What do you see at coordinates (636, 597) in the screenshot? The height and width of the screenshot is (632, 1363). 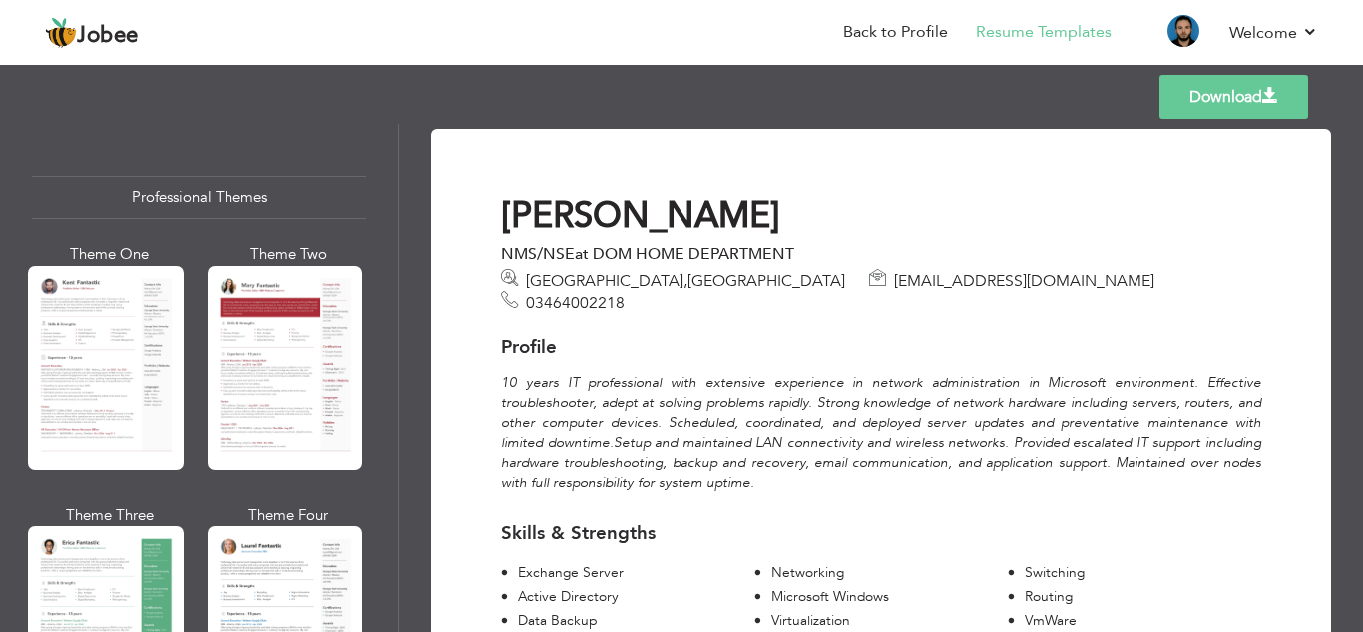 I see `div: Active Directory` at bounding box center [636, 597].